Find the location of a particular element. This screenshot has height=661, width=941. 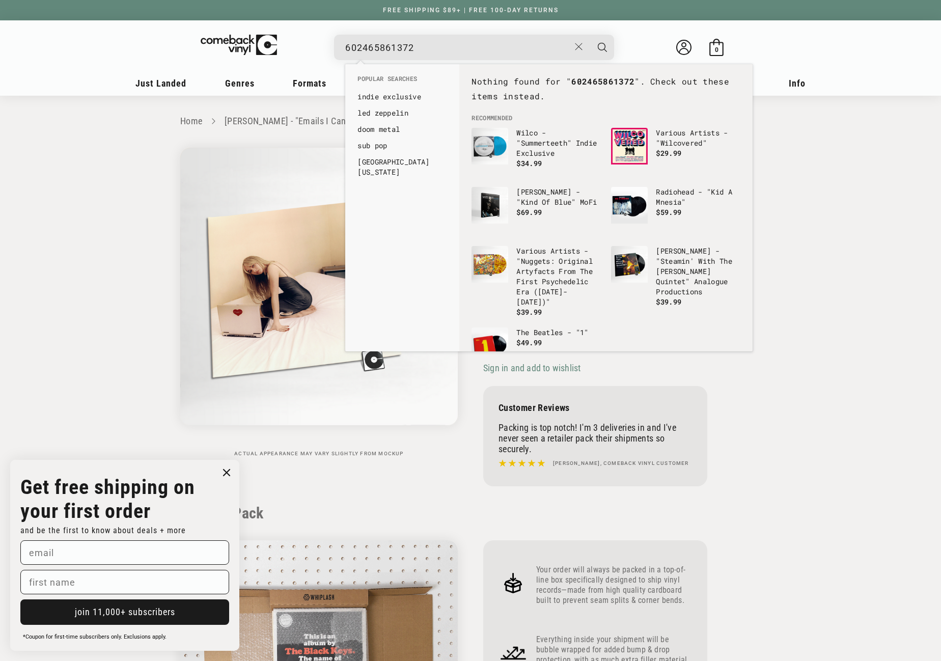

span: $29.99 is located at coordinates (669, 153).